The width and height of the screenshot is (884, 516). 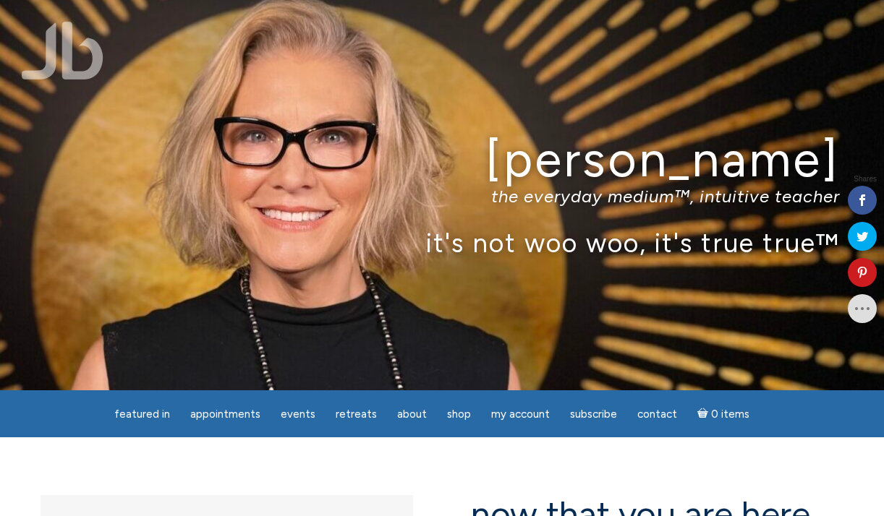 I want to click on a: Cart0 items, so click(x=723, y=414).